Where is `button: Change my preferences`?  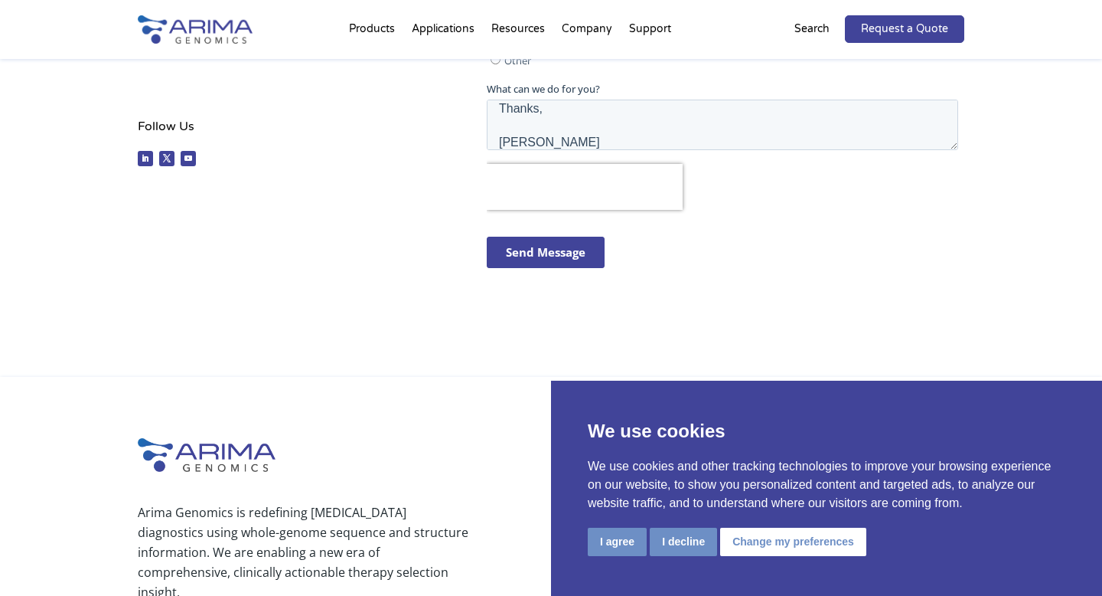 button: Change my preferences is located at coordinates (793, 541).